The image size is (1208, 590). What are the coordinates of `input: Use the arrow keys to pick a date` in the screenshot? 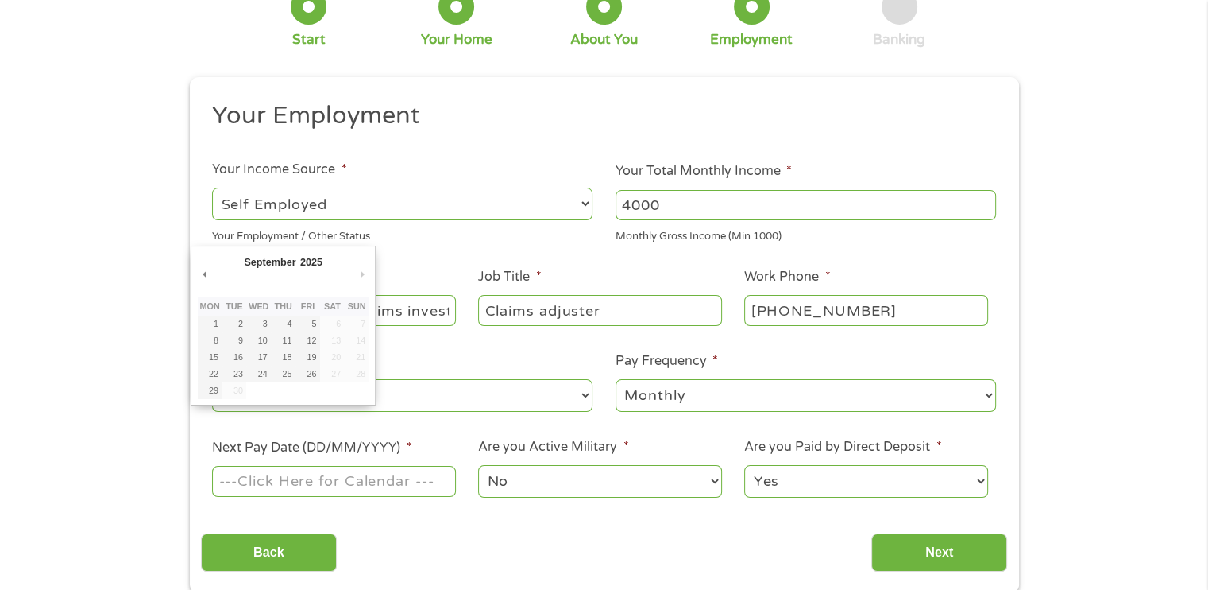 It's located at (334, 481).